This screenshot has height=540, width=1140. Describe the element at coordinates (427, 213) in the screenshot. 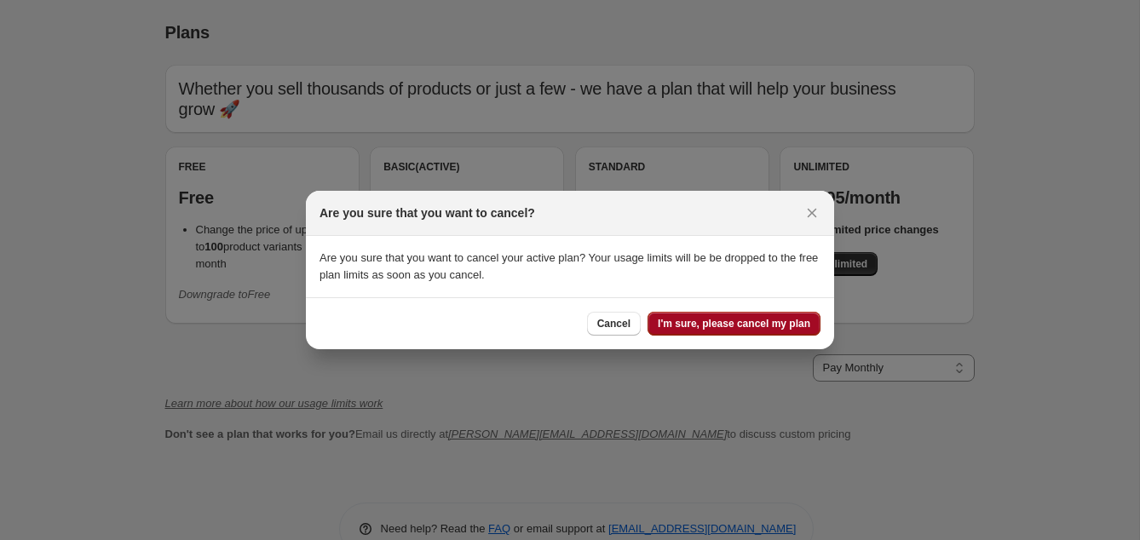

I see `h2: Are you sure that you want to cancel?` at that location.